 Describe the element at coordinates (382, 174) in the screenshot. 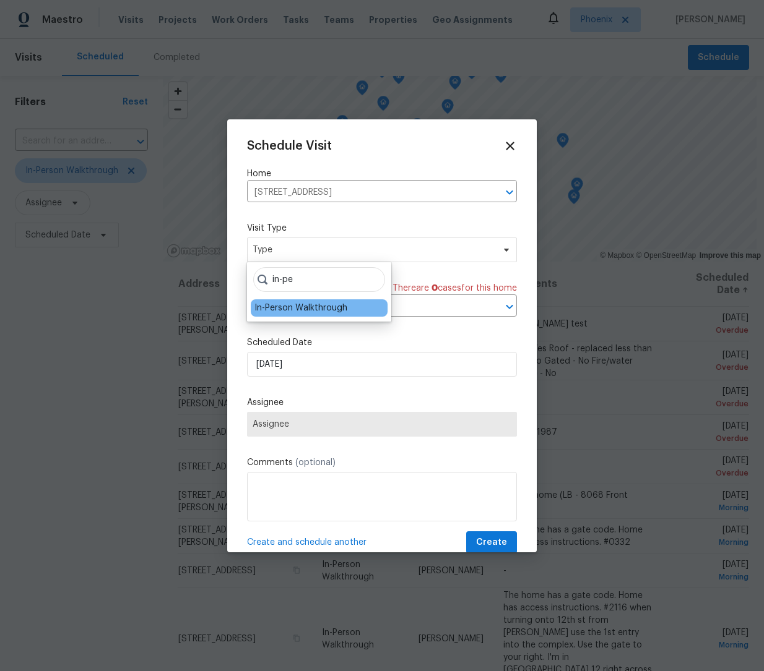

I see `label: Home` at that location.